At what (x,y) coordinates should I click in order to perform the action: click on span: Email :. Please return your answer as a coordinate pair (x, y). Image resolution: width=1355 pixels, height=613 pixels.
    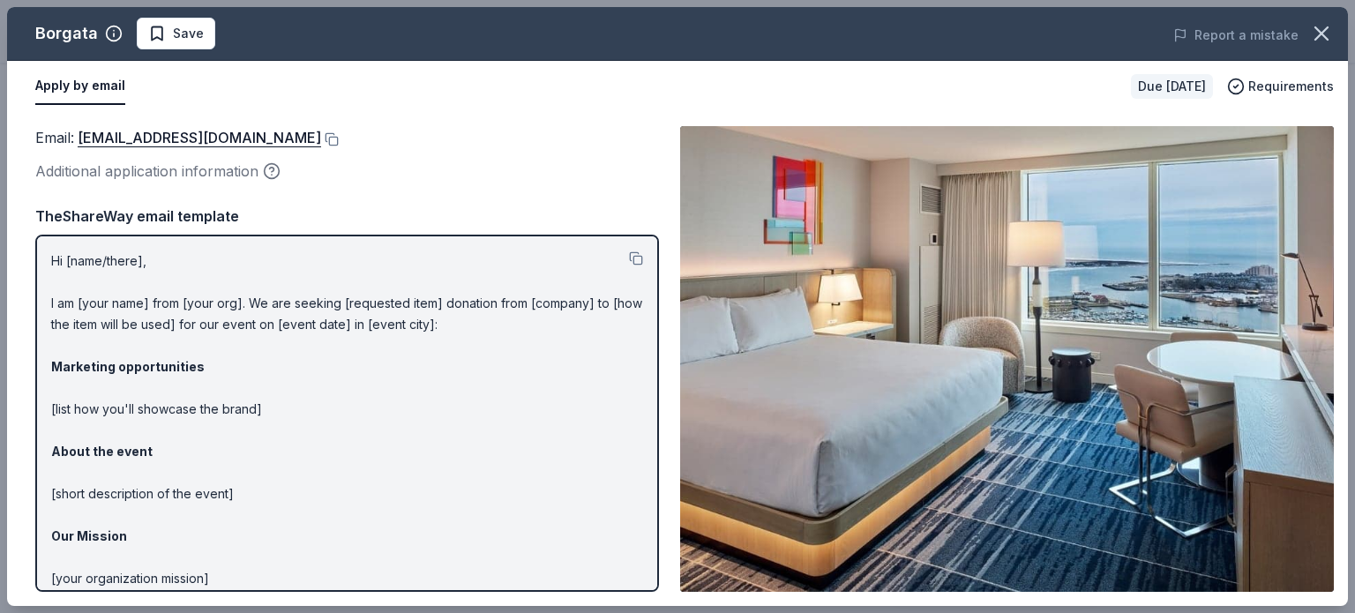
    Looking at the image, I should click on (178, 138).